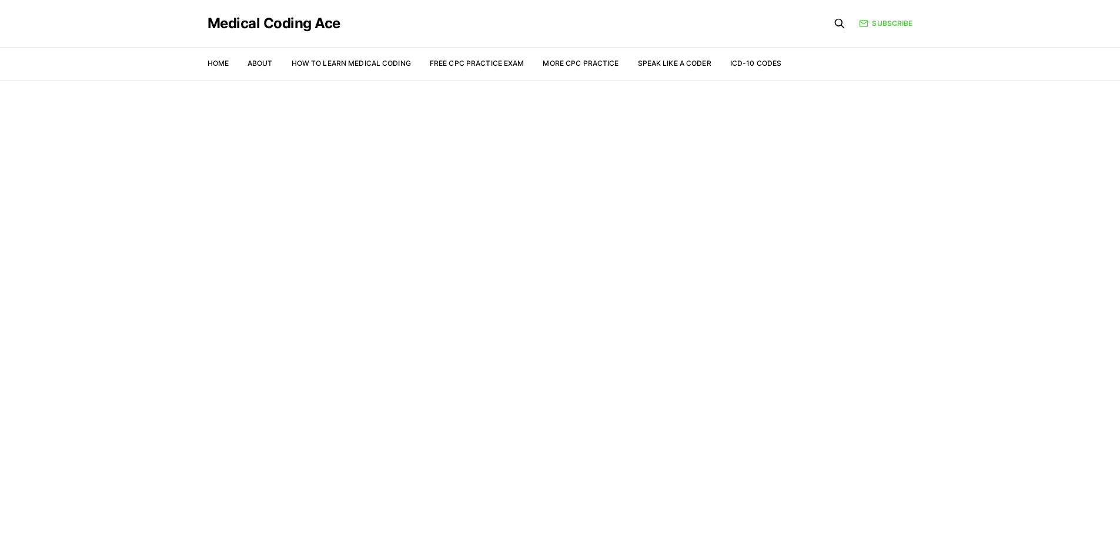 This screenshot has width=1120, height=560. Describe the element at coordinates (260, 63) in the screenshot. I see `a: About` at that location.